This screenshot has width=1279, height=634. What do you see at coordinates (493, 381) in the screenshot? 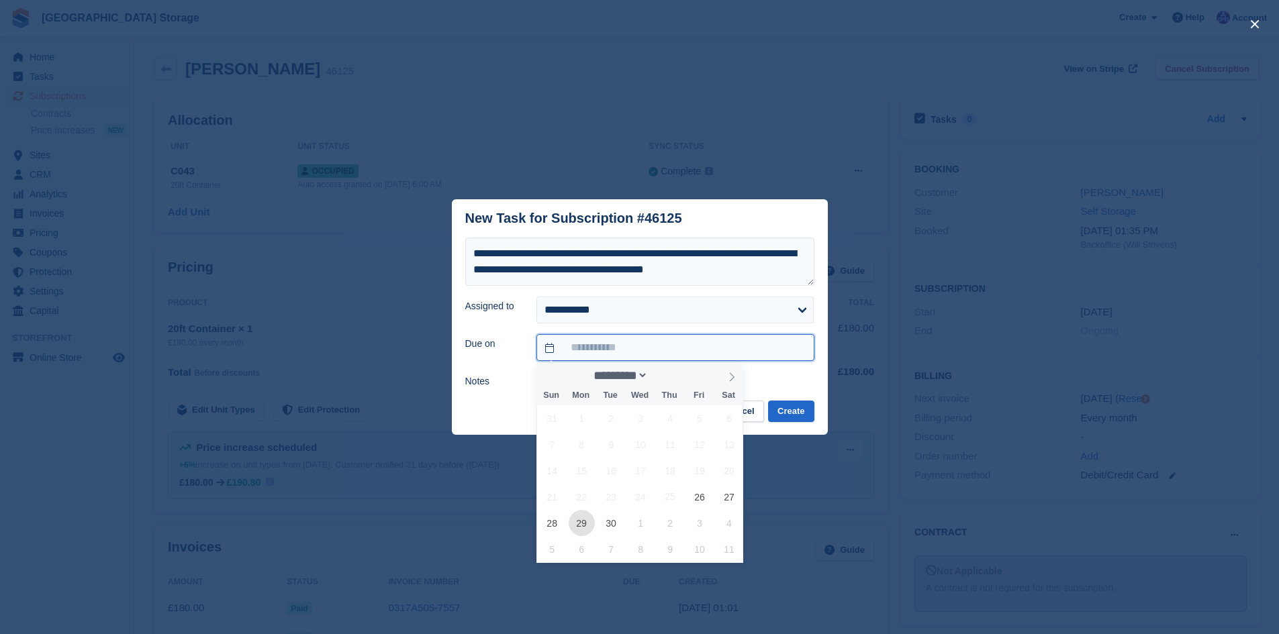
I see `label: Notes` at bounding box center [493, 381].